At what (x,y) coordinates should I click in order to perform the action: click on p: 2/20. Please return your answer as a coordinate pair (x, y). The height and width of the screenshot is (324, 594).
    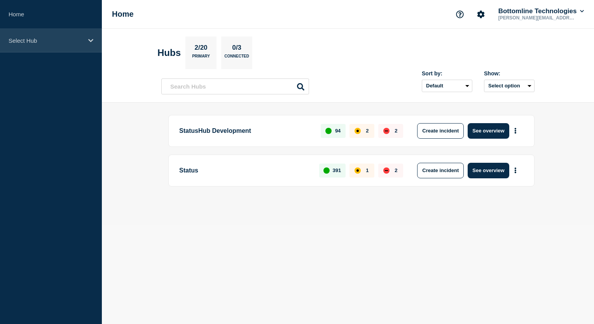
    Looking at the image, I should click on (201, 49).